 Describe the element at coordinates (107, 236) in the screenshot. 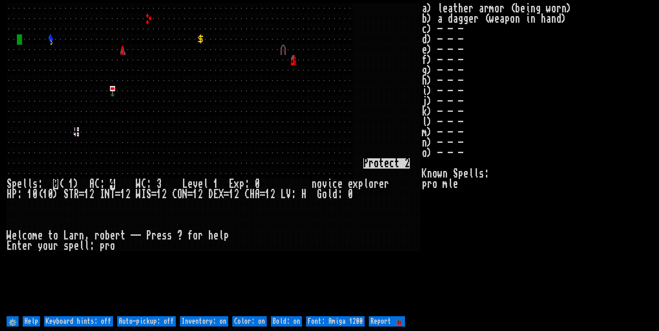

I see `div: b` at that location.